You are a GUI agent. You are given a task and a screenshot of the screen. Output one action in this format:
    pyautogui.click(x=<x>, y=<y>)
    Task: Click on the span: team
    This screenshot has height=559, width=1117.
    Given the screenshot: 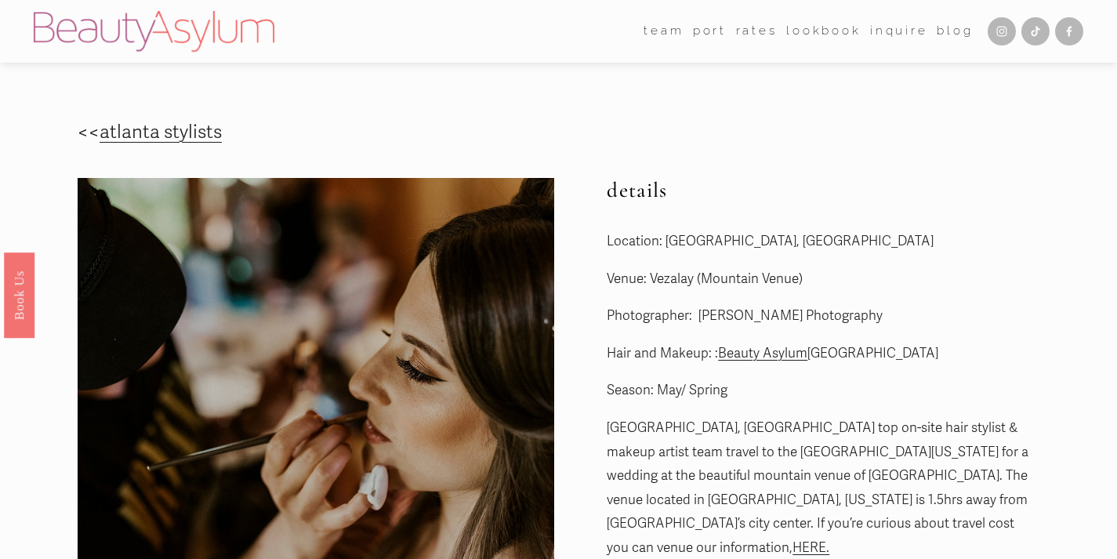 What is the action you would take?
    pyautogui.click(x=663, y=31)
    